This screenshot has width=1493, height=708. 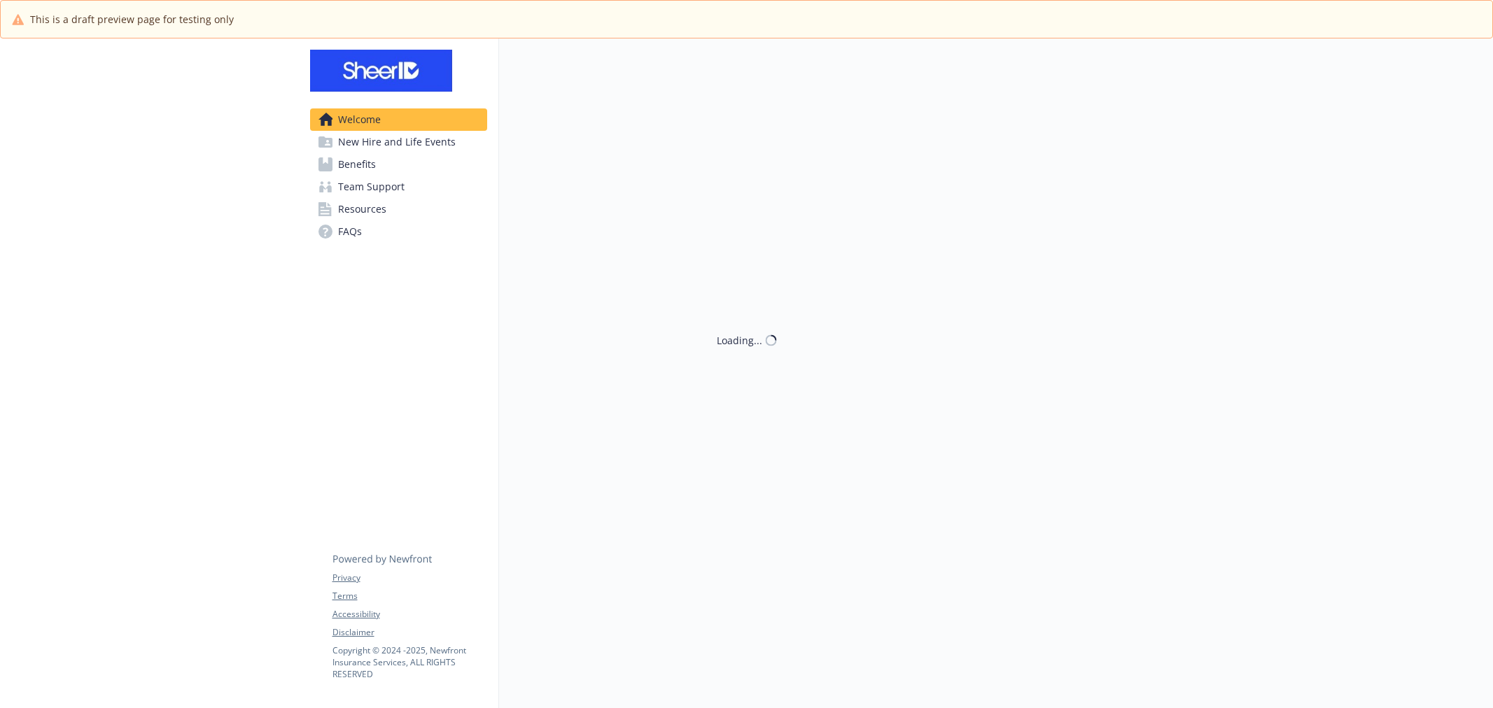 I want to click on a: New Hire and Life Events, so click(x=398, y=142).